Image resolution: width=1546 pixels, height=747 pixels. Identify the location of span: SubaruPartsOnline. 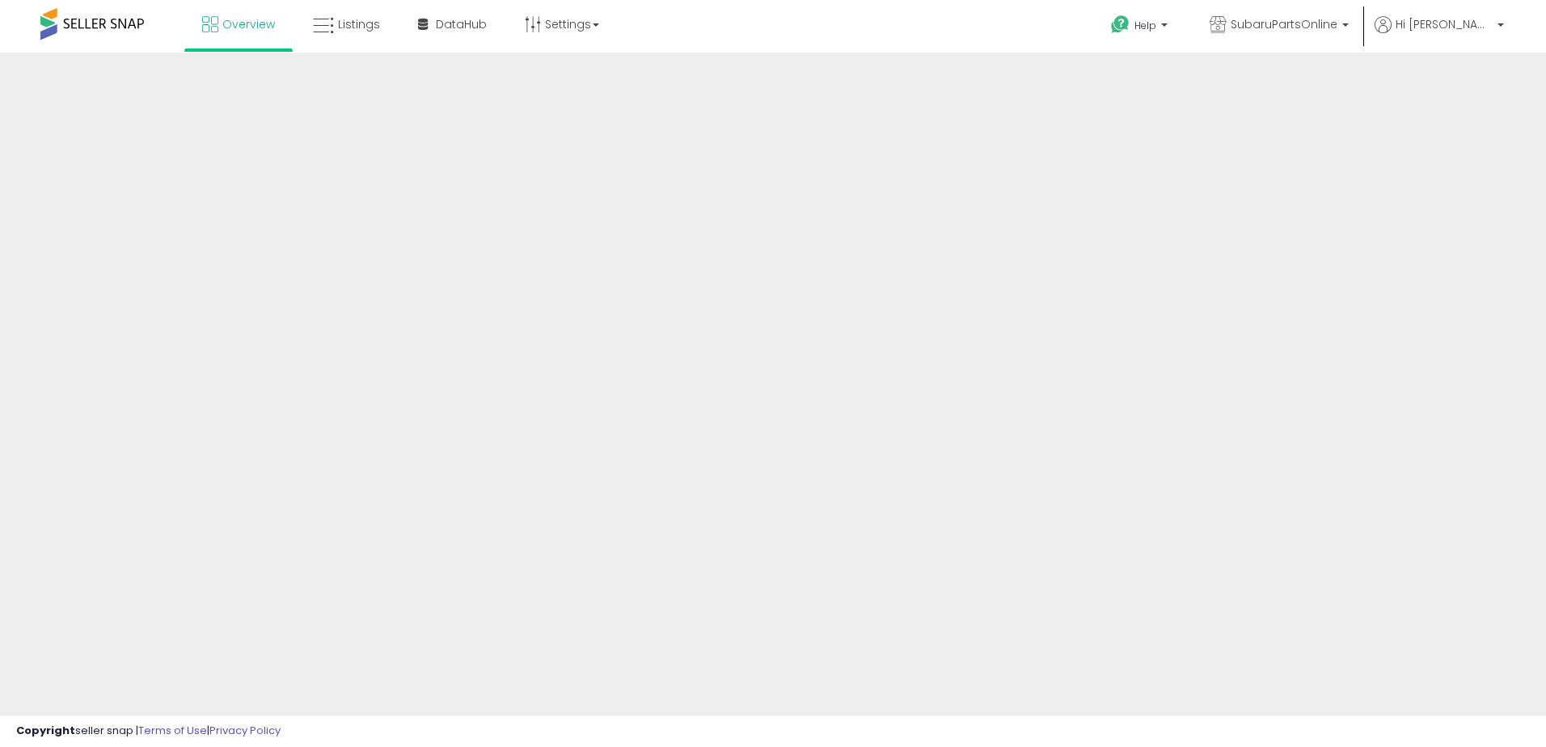
(1284, 24).